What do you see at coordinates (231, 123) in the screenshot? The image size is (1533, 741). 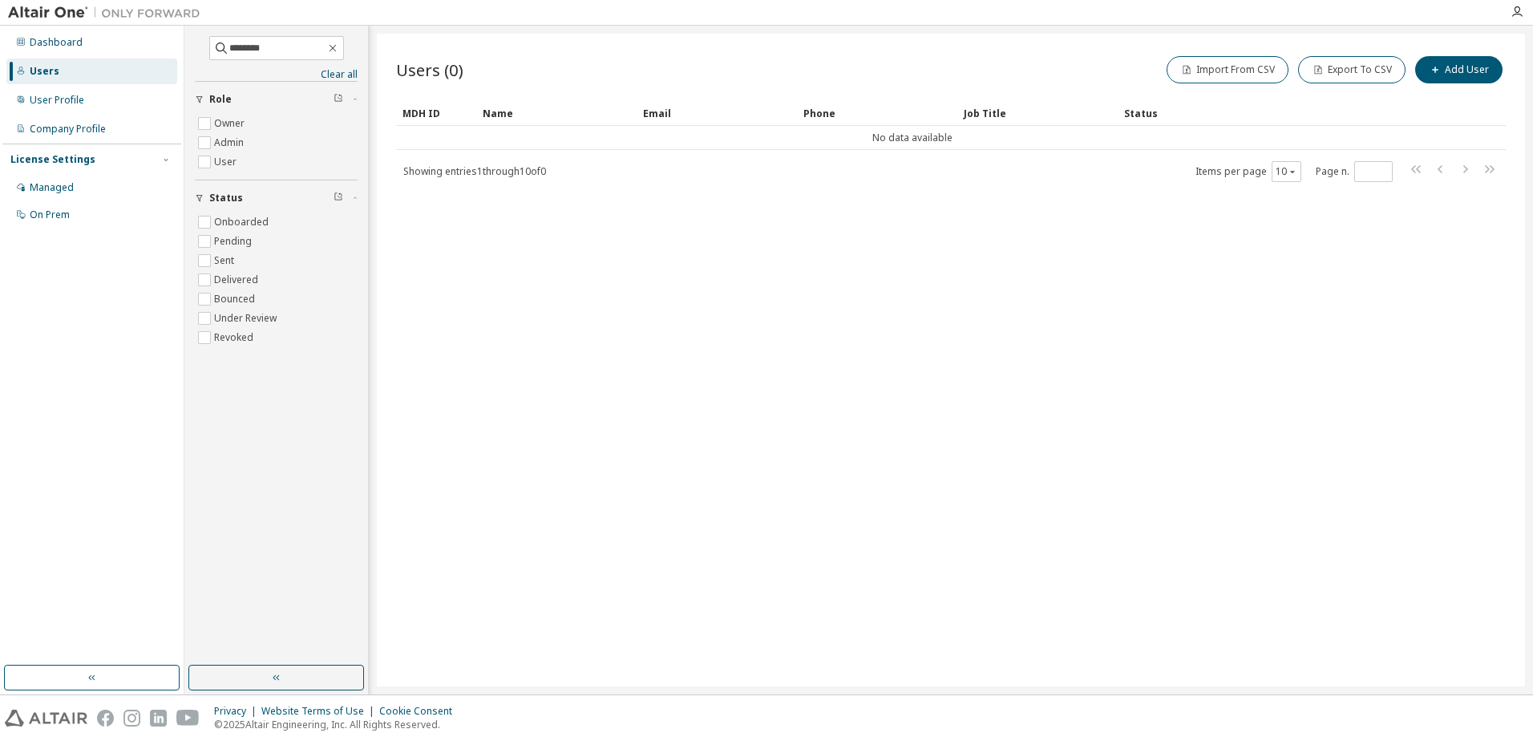 I see `label: Owner` at bounding box center [231, 123].